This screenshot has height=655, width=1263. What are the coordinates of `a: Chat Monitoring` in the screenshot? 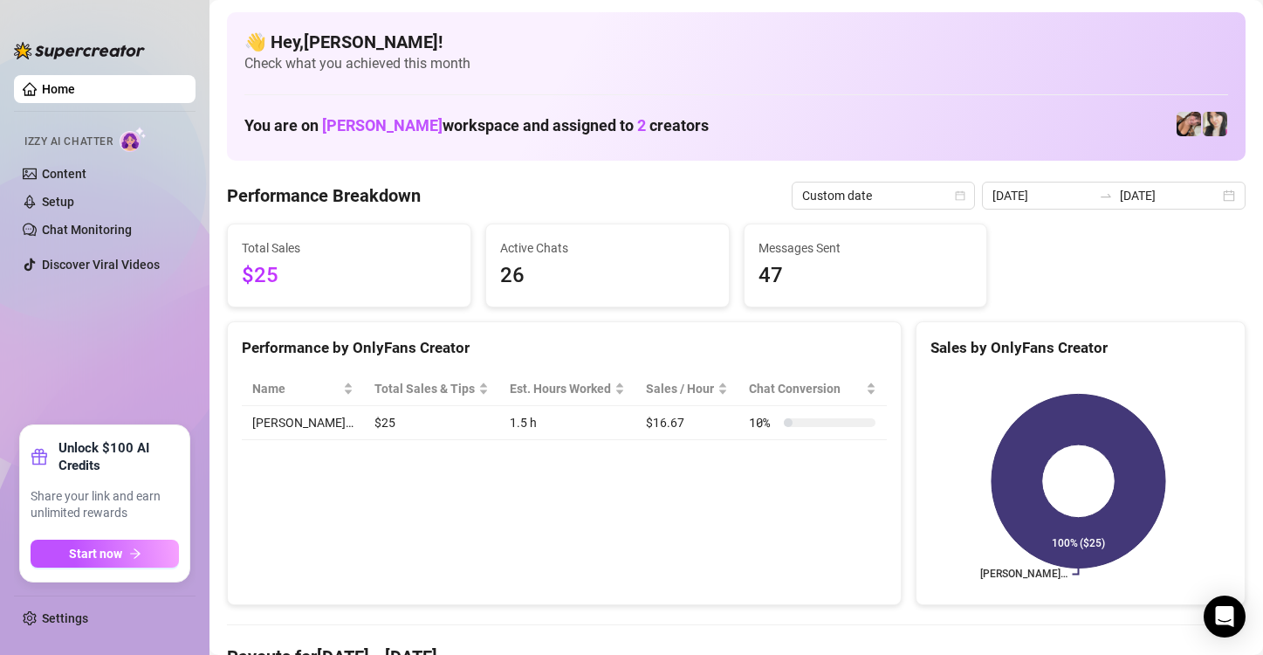 It's located at (86, 230).